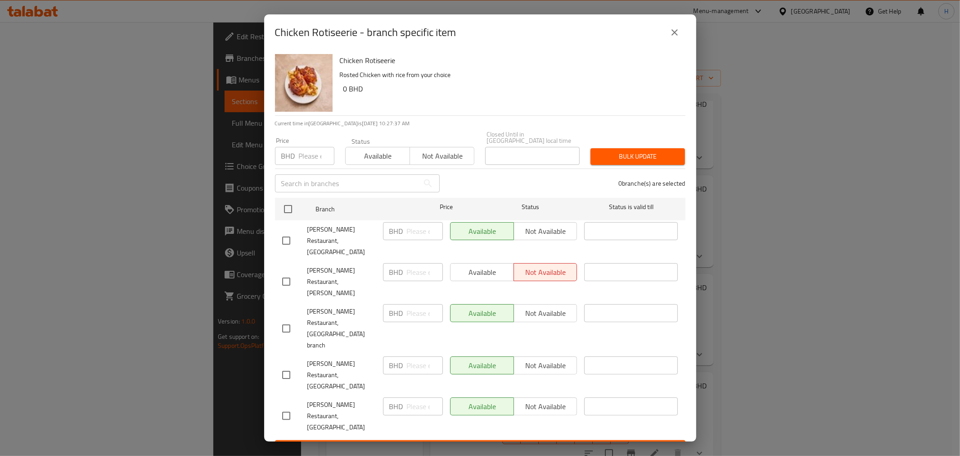 The image size is (960, 456). I want to click on span: Available, so click(378, 156).